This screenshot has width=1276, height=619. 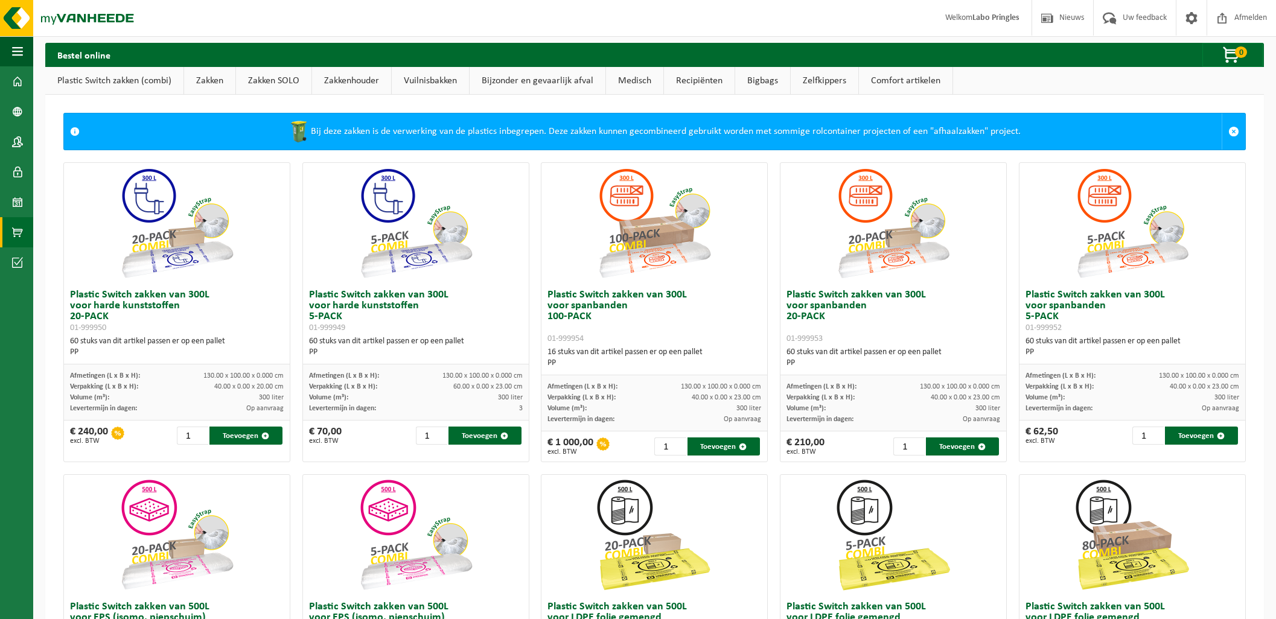 I want to click on a: Bijzonder en gevaarlijk afval, so click(x=537, y=81).